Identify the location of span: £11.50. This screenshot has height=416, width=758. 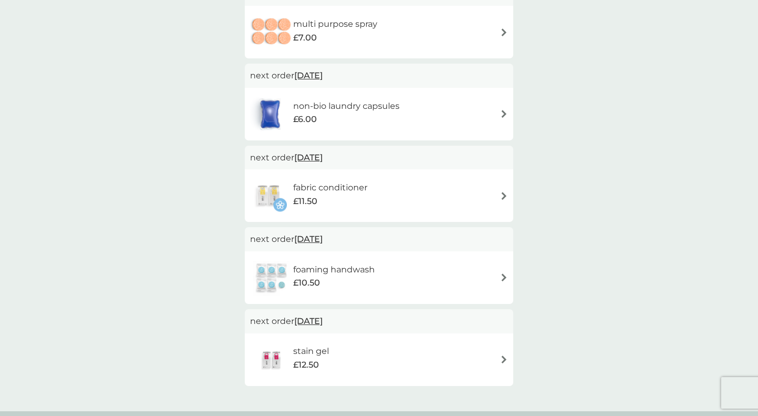
(305, 202).